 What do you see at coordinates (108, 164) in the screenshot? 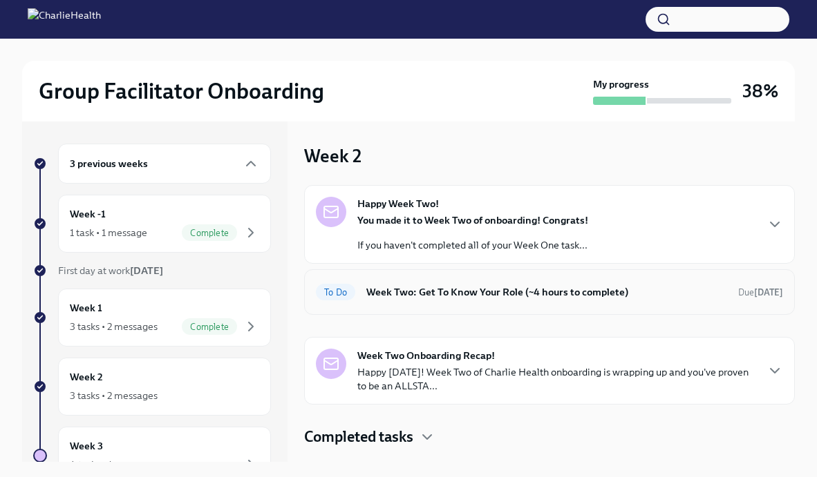
I see `h6: 3 previous weeks` at bounding box center [108, 164].